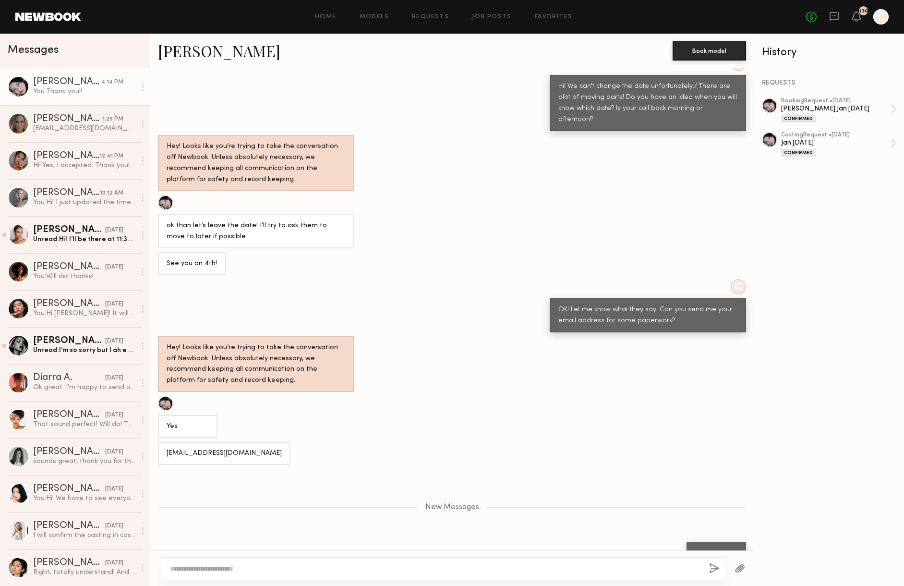 The width and height of the screenshot is (904, 586). I want to click on a: Book model, so click(709, 50).